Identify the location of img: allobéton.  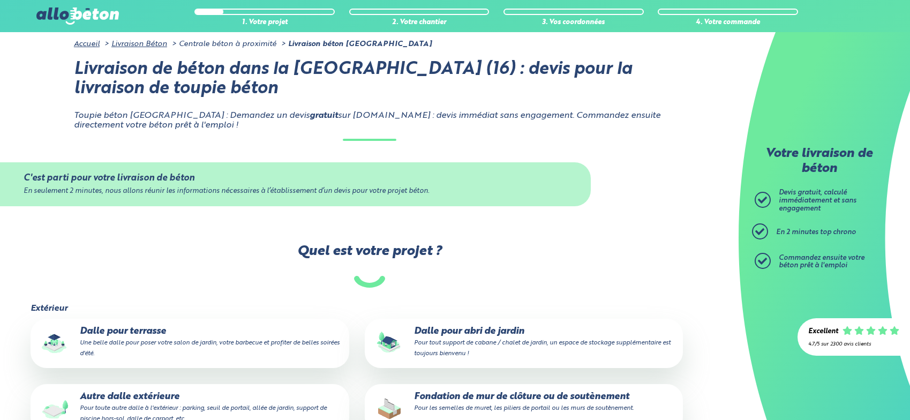
(78, 16).